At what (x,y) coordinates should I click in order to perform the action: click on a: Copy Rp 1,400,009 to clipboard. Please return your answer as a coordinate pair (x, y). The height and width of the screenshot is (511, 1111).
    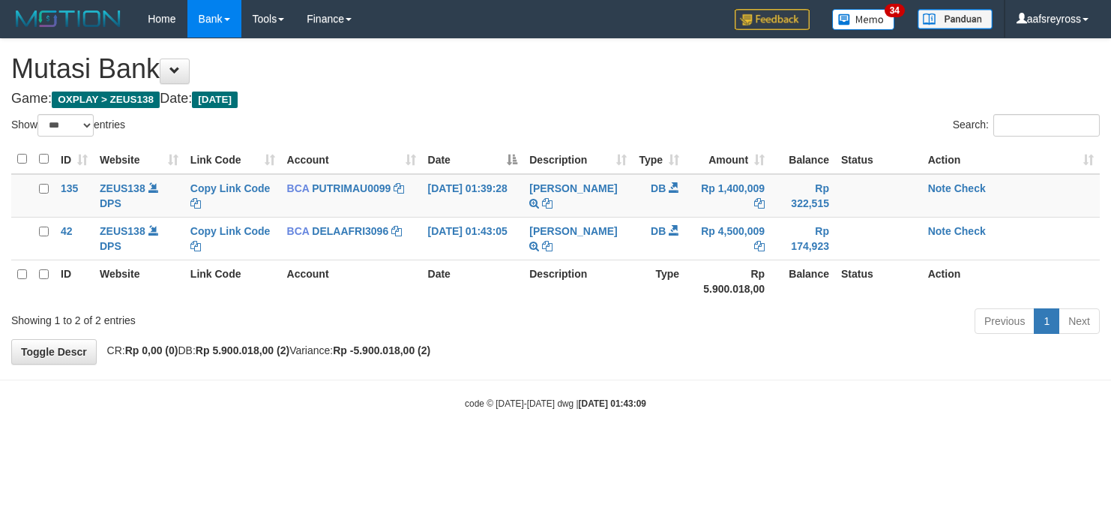
    Looking at the image, I should click on (759, 203).